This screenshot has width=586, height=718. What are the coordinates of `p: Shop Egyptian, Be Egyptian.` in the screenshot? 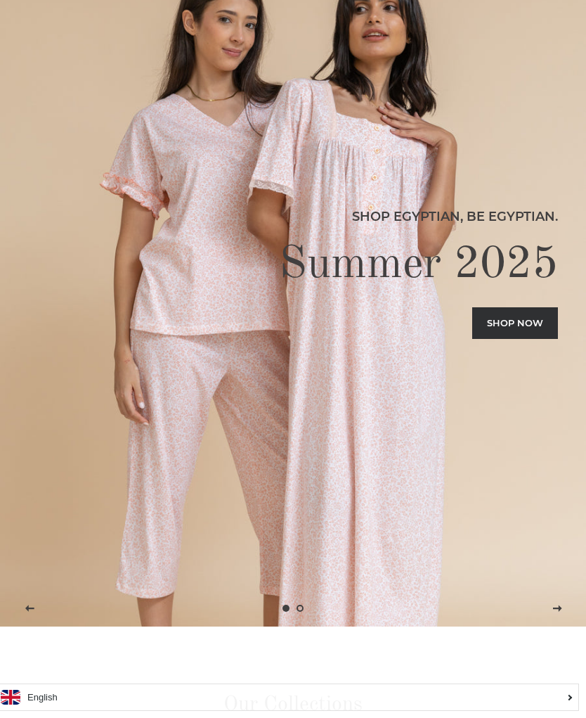 It's located at (293, 217).